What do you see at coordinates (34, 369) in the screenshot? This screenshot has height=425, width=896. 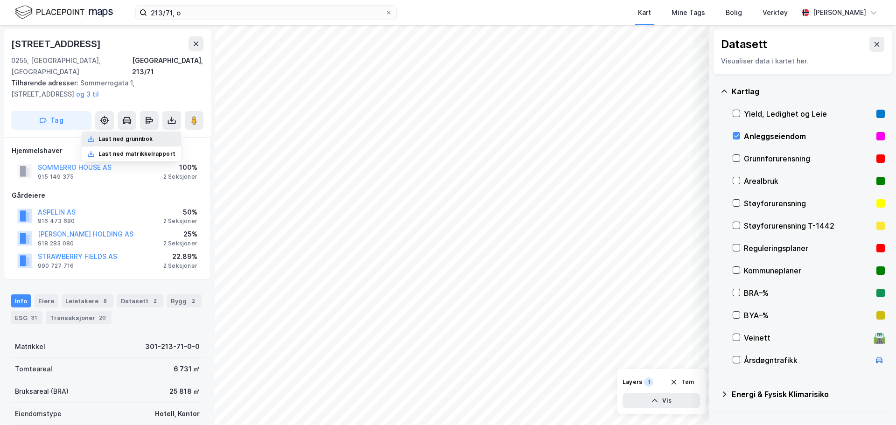 I see `div: Tomteareal` at bounding box center [34, 369].